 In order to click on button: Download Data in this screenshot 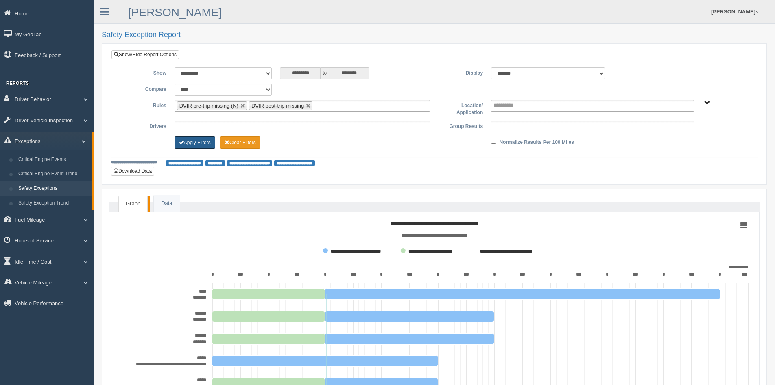, I will do `click(133, 171)`.